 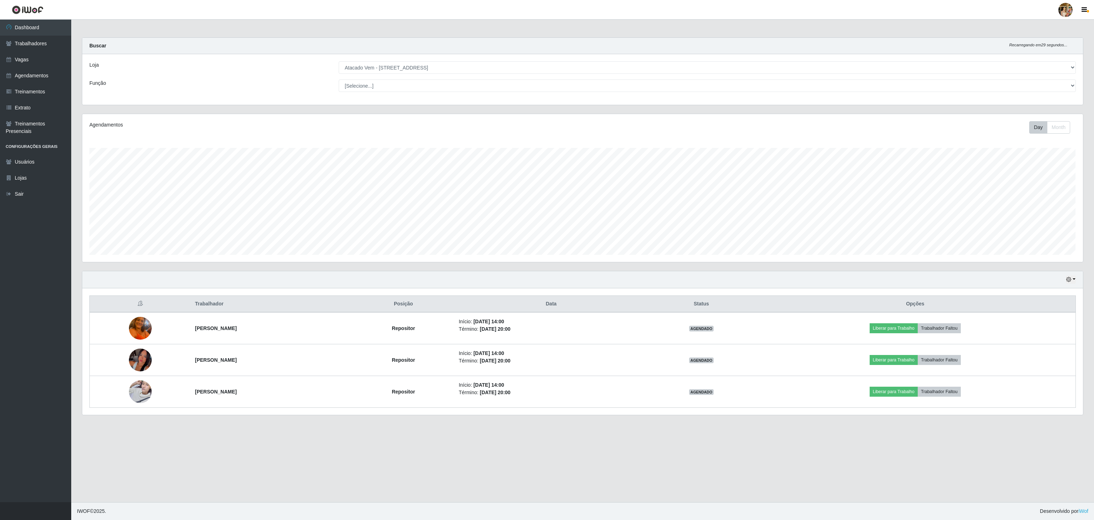 What do you see at coordinates (701, 304) in the screenshot?
I see `th: Status` at bounding box center [701, 304].